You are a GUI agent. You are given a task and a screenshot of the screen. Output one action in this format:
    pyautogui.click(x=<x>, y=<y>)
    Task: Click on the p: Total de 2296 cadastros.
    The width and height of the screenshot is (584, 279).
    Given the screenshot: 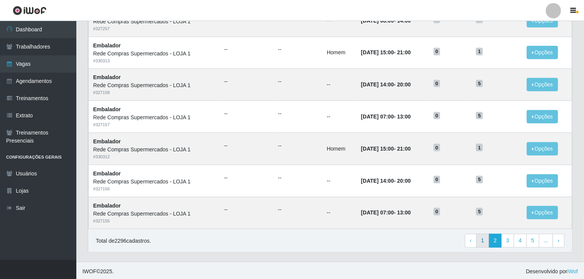 What is the action you would take?
    pyautogui.click(x=123, y=240)
    